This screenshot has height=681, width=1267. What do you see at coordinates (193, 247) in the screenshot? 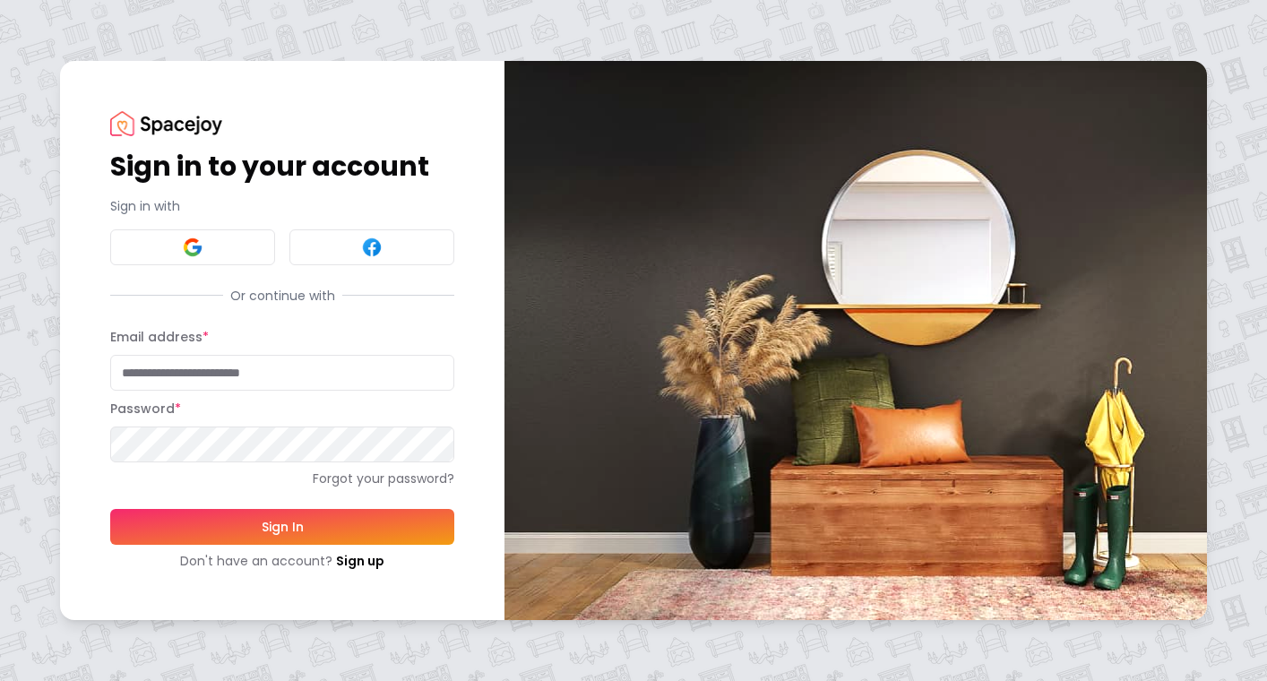
I see `img: Google signin` at bounding box center [193, 247].